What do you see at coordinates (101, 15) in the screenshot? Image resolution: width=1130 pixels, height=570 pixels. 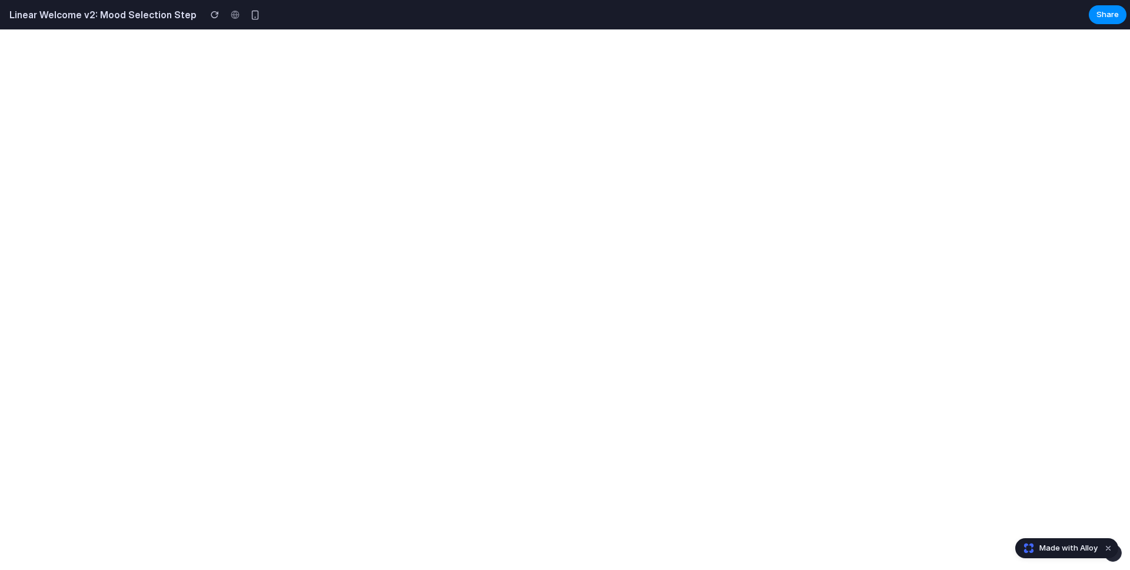 I see `h2: Linear Welcome v2: Mood Selection Step` at bounding box center [101, 15].